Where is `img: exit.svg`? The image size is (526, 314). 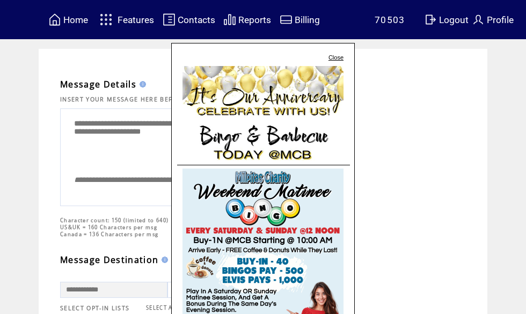
img: exit.svg is located at coordinates (430, 19).